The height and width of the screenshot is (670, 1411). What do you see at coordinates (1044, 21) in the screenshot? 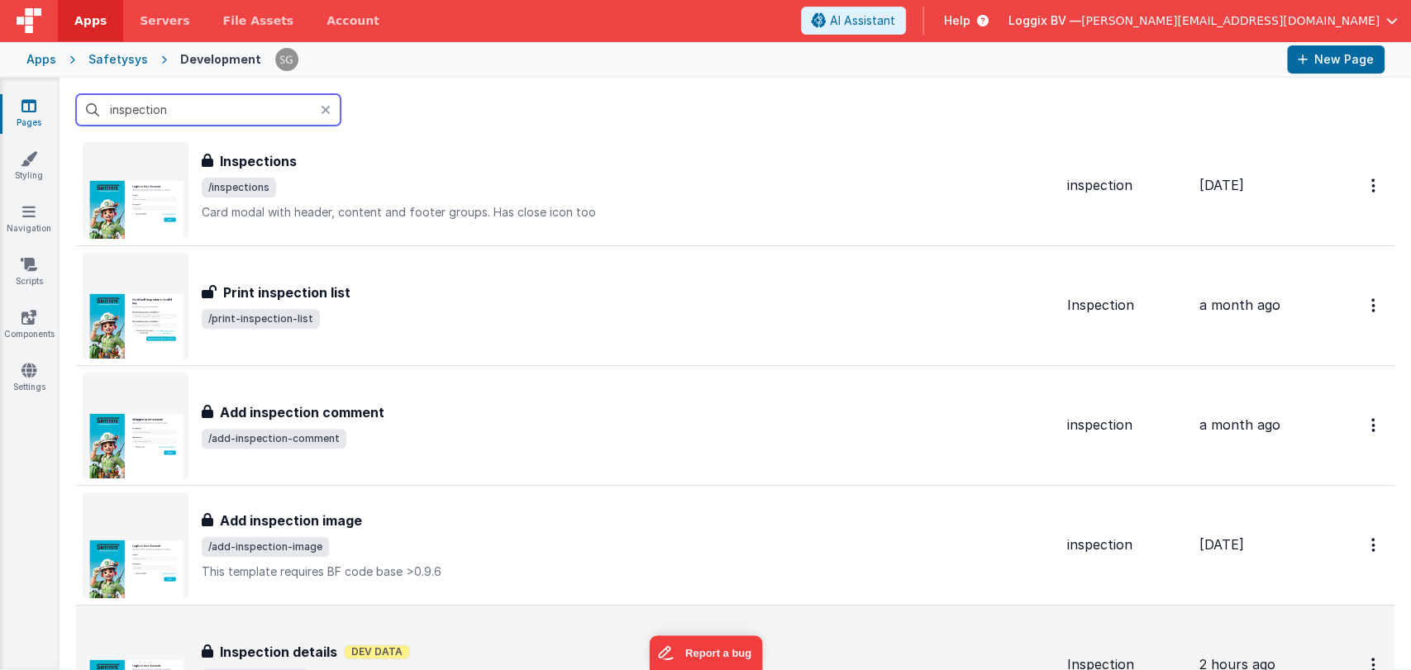
I see `span: Loggix BV —` at bounding box center [1044, 21].